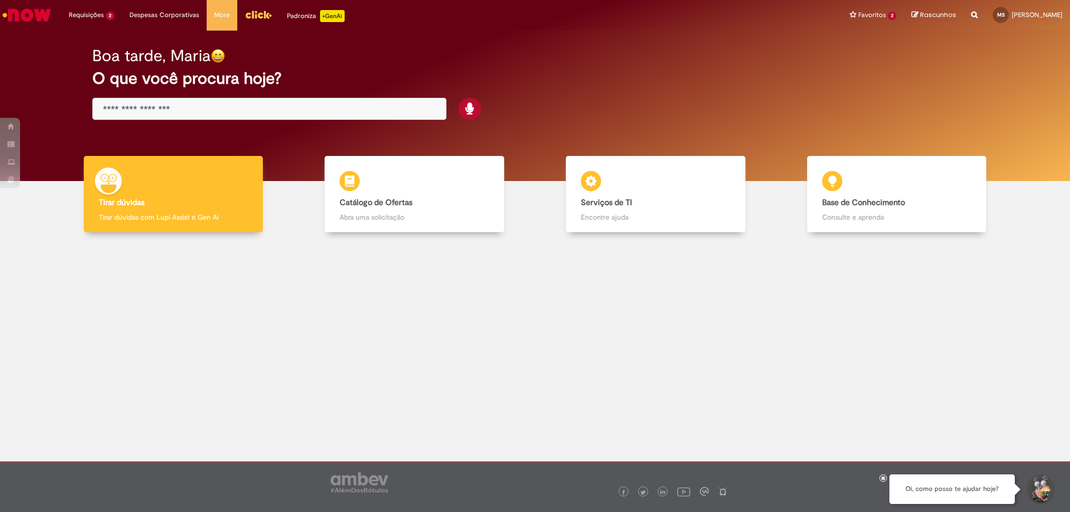 This screenshot has width=1070, height=512. Describe the element at coordinates (164, 15) in the screenshot. I see `span: Despesas Corporativas` at that location.